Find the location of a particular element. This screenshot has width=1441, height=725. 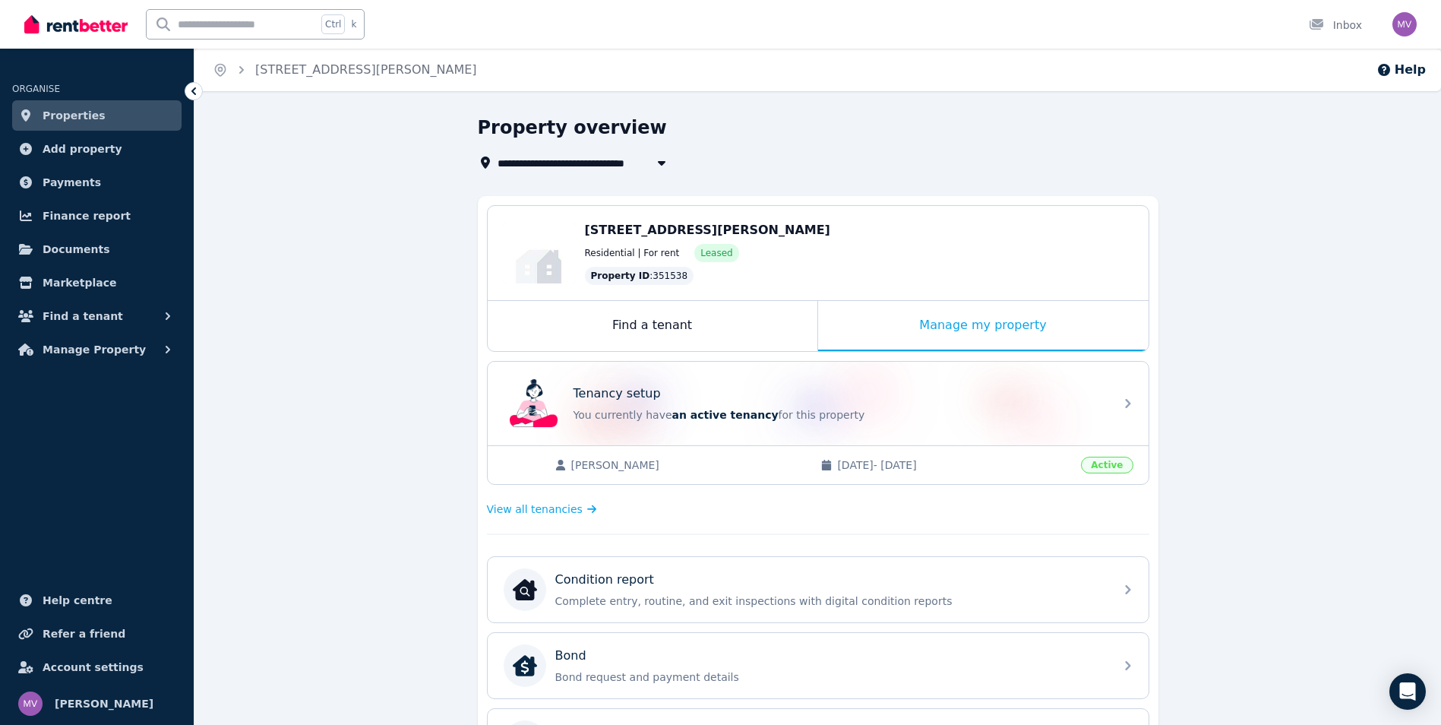

div: Inbox is located at coordinates (1335, 25).